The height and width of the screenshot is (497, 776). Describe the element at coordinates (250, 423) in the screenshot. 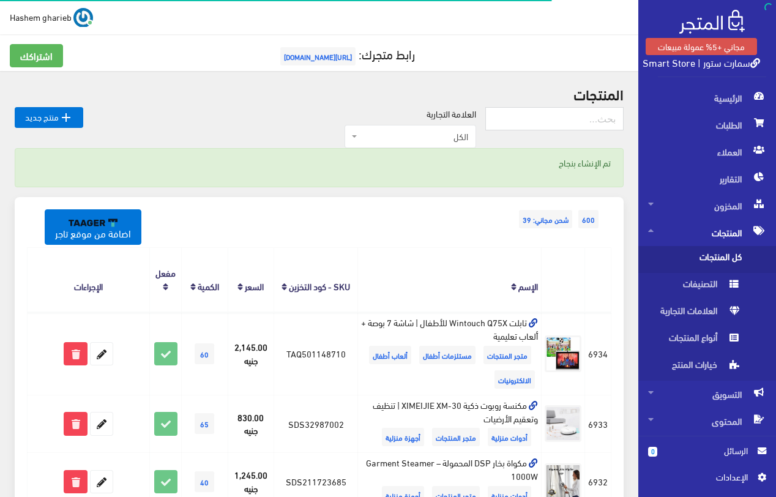

I see `td: 830.00 جنيه` at that location.